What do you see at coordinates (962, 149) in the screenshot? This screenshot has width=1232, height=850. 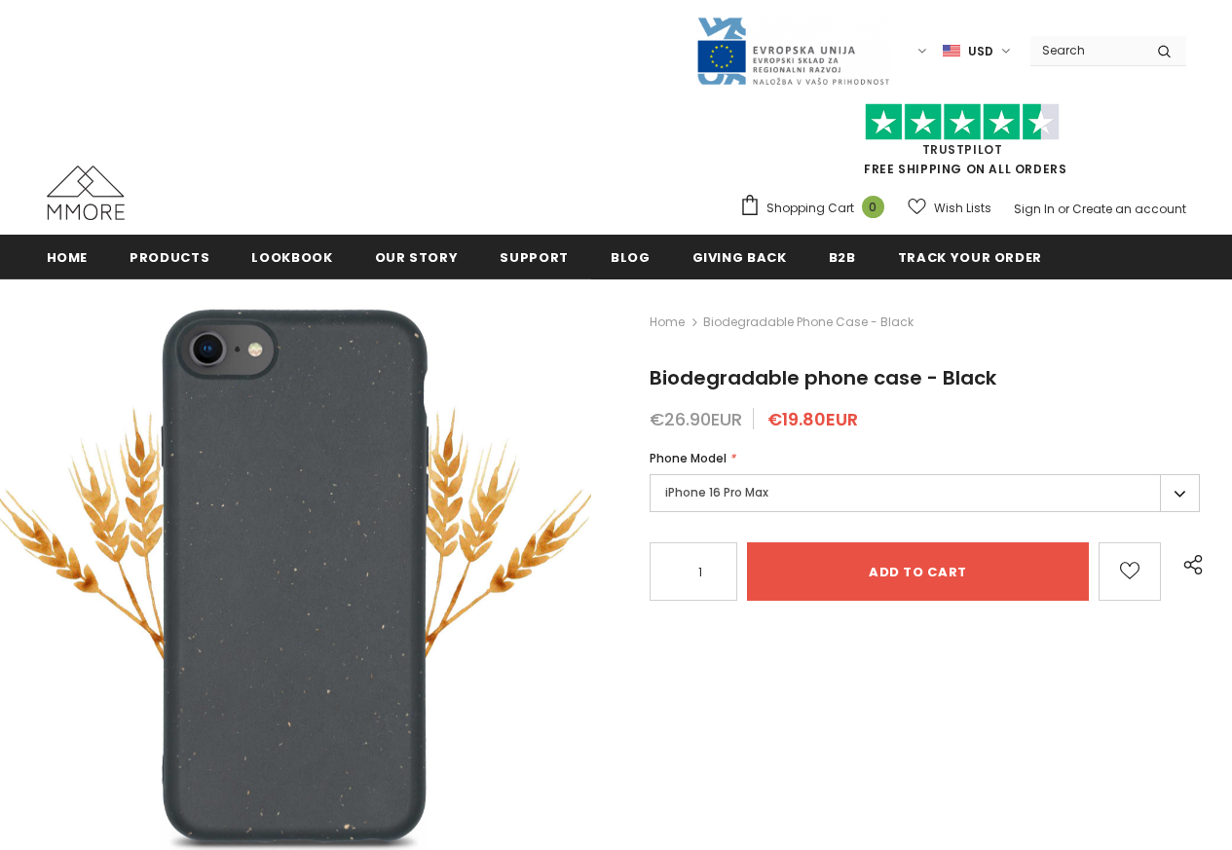 I see `a: Trustpilot` at bounding box center [962, 149].